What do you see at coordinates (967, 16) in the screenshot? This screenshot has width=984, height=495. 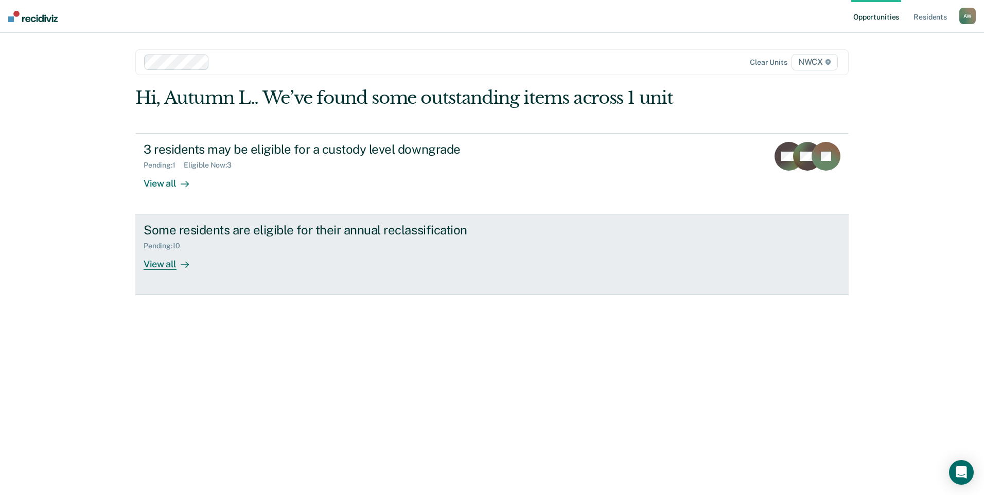 I see `button: AW` at bounding box center [967, 16].